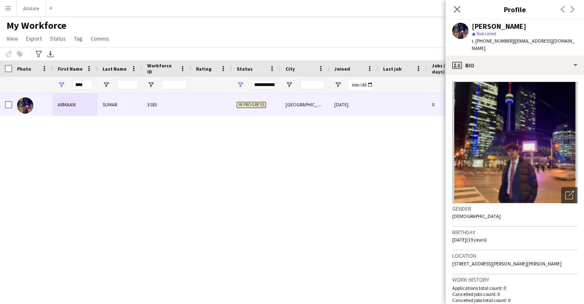  What do you see at coordinates (342, 69) in the screenshot?
I see `span: Joined` at bounding box center [342, 69].